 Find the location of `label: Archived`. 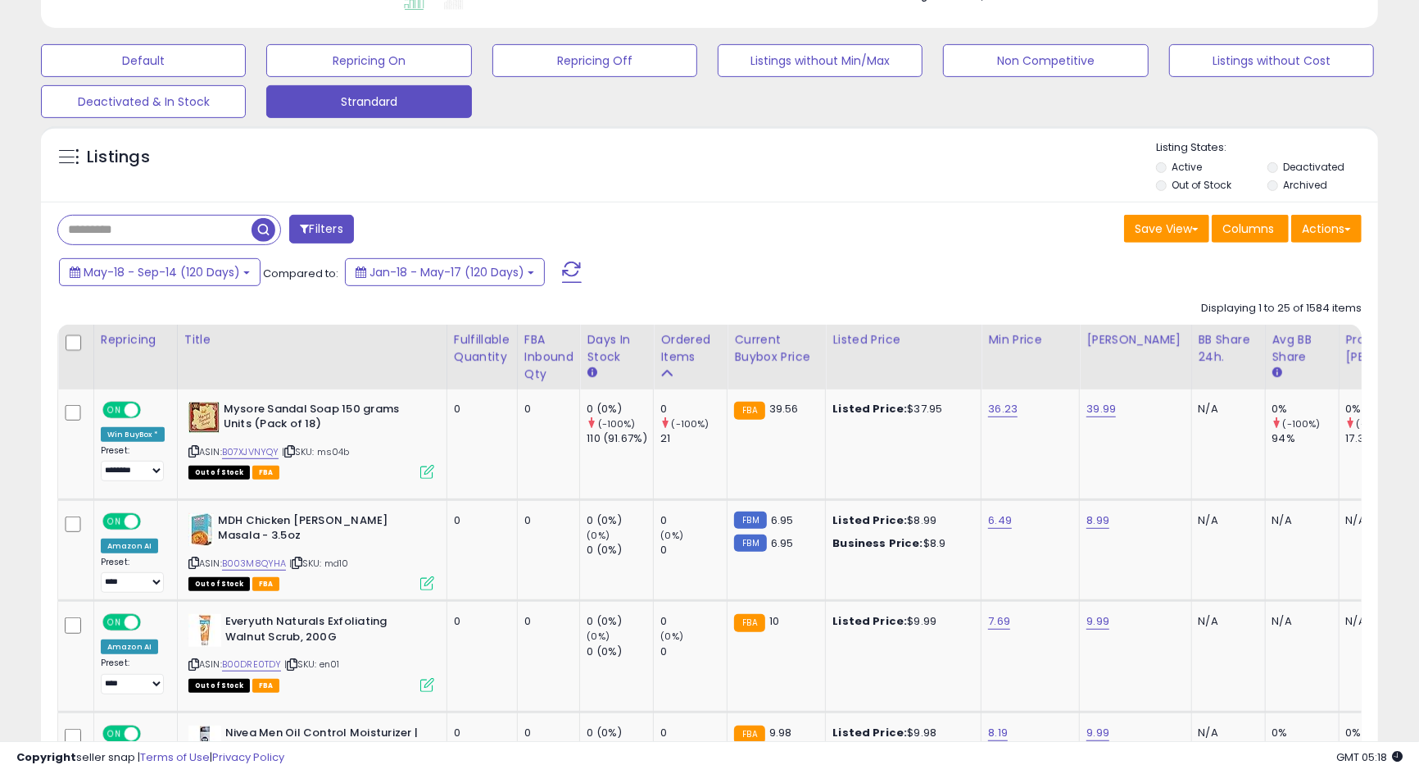

label: Archived is located at coordinates (1305, 184).